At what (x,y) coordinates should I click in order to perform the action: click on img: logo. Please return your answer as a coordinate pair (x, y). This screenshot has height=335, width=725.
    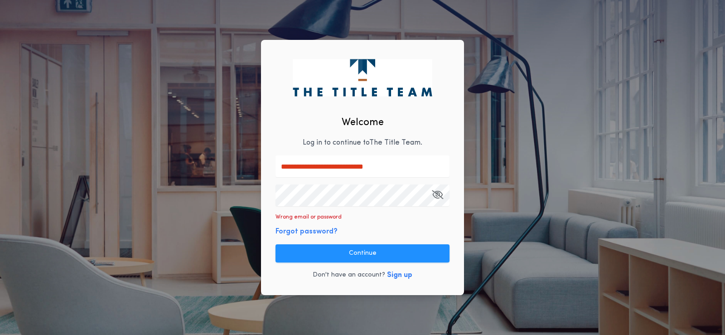
    Looking at the image, I should click on (362, 78).